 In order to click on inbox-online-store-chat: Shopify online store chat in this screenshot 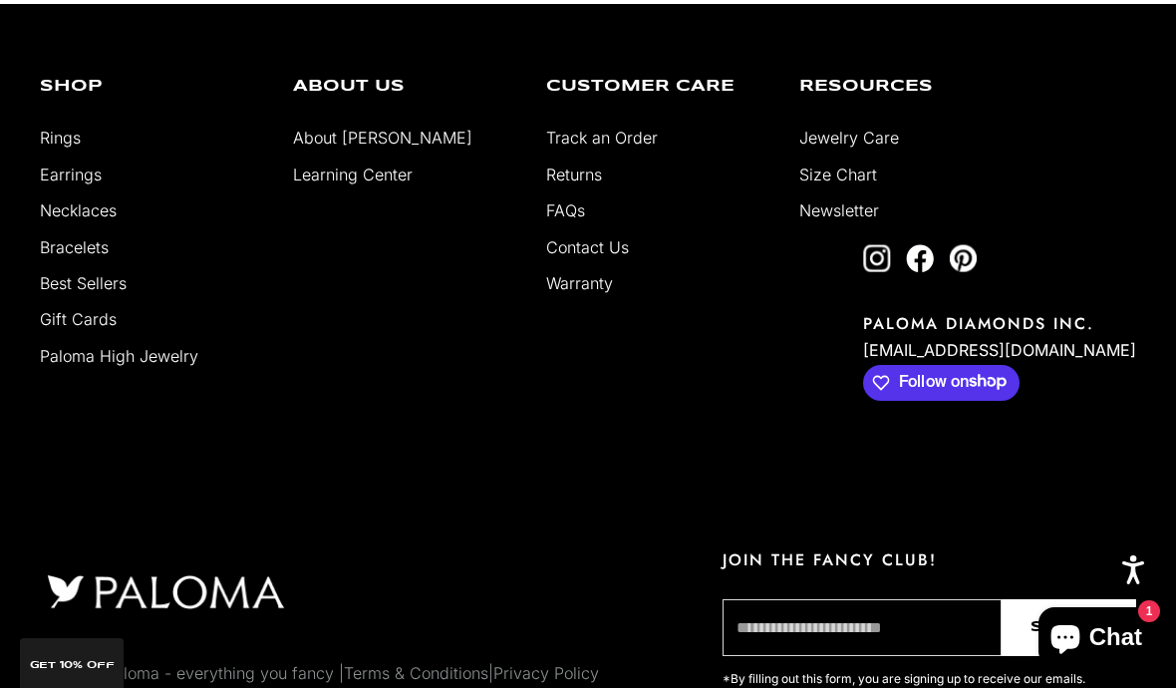, I will do `click(1096, 639)`.